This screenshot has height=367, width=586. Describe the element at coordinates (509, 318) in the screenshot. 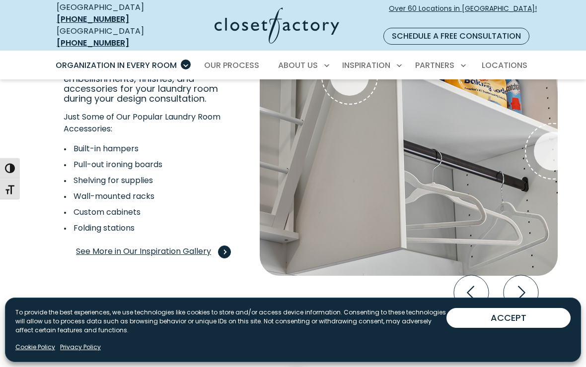

I see `button: ACCEPT` at that location.